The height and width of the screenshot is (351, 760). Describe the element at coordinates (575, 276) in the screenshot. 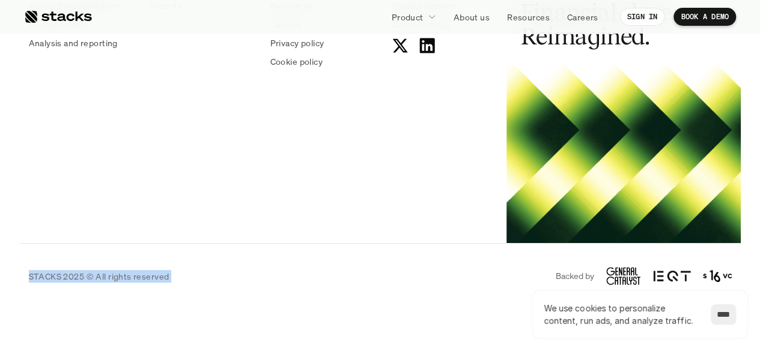

I see `p: Backed by` at that location.